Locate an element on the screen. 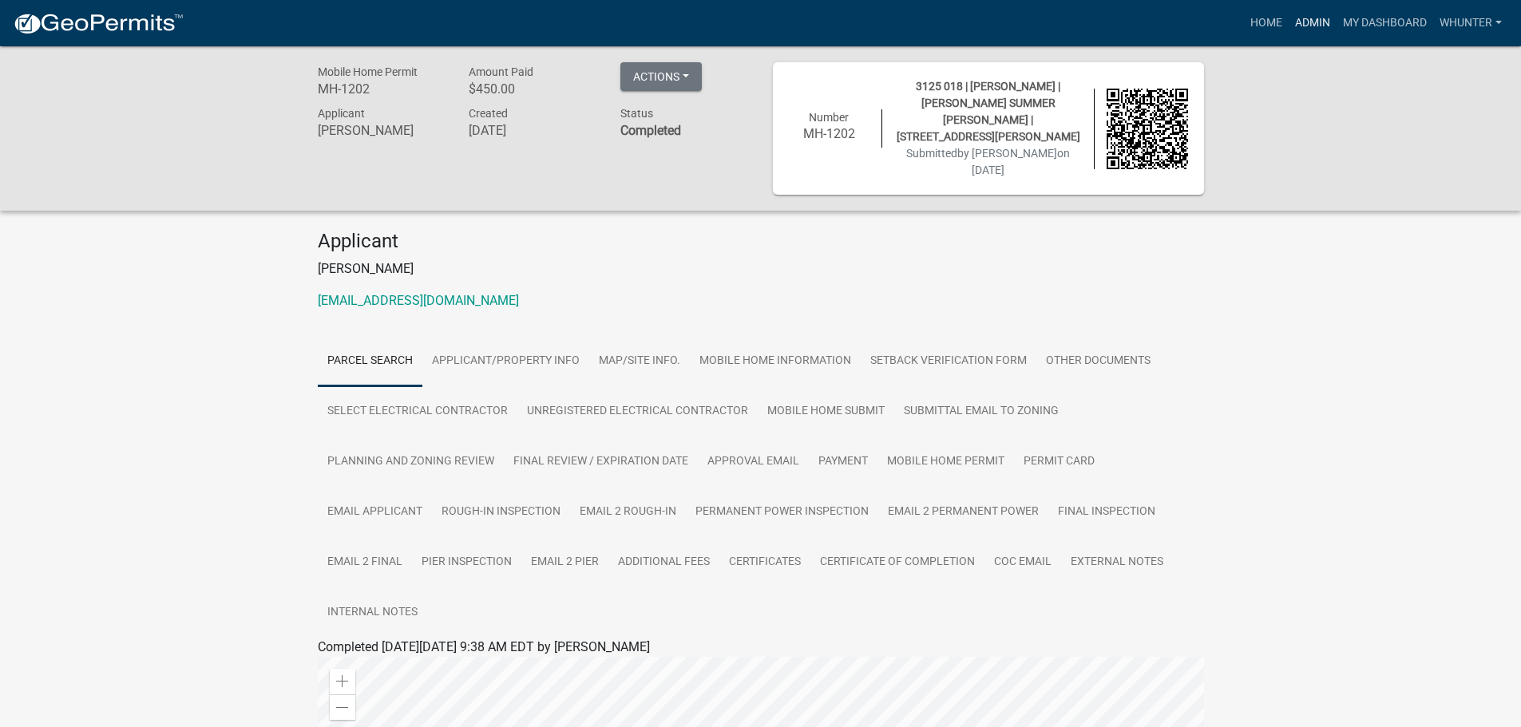 The height and width of the screenshot is (727, 1521). a: Internal Notes is located at coordinates (372, 613).